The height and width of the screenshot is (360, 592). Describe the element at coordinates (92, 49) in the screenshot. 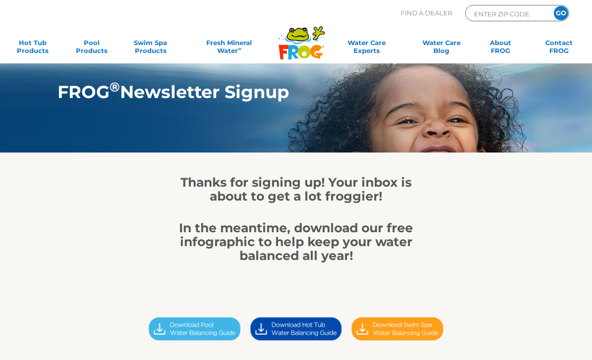

I see `a: PoolProducts` at that location.